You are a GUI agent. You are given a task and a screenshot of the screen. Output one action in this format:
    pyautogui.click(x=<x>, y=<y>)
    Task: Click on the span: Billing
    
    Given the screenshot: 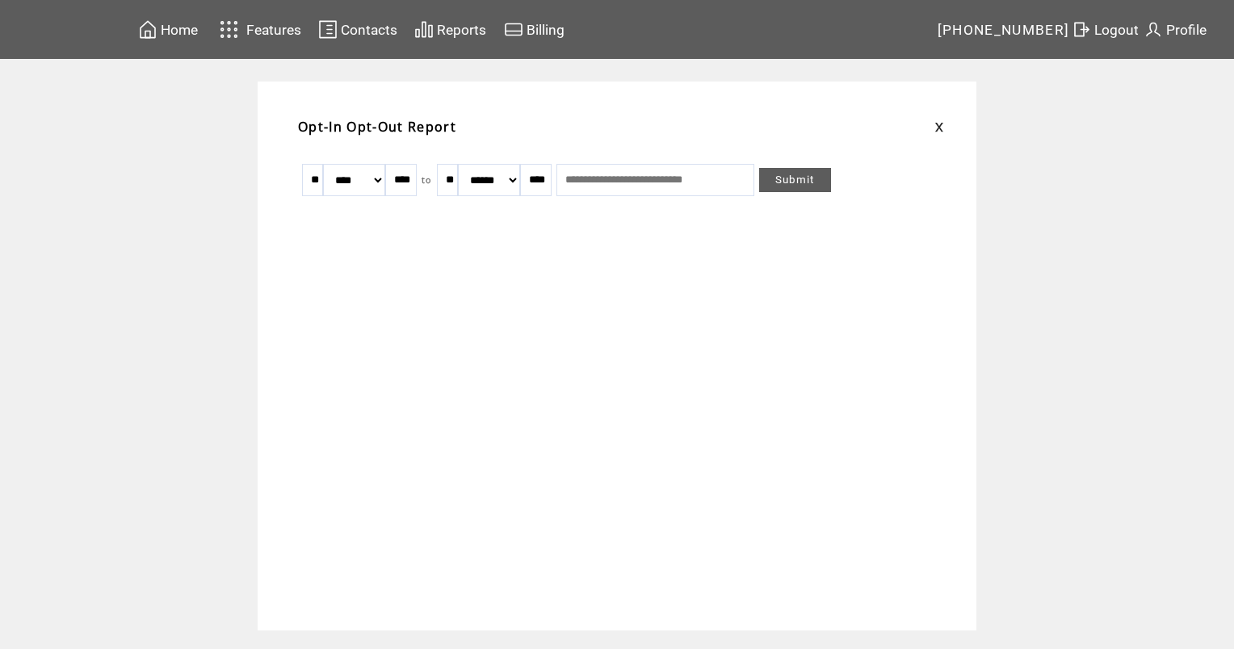 What is the action you would take?
    pyautogui.click(x=545, y=30)
    